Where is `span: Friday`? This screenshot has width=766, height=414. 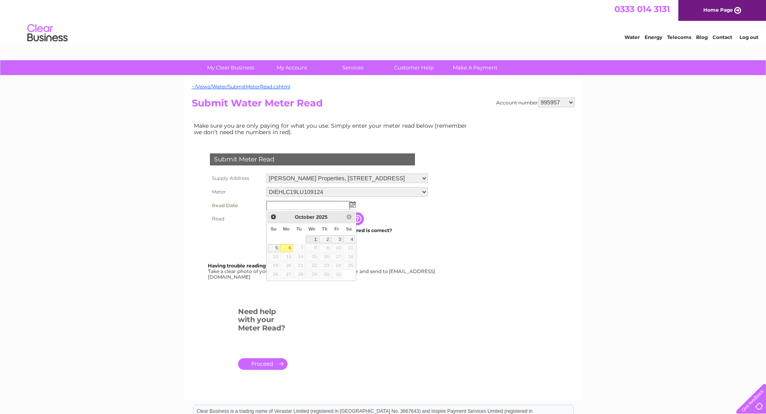 span: Friday is located at coordinates (337, 229).